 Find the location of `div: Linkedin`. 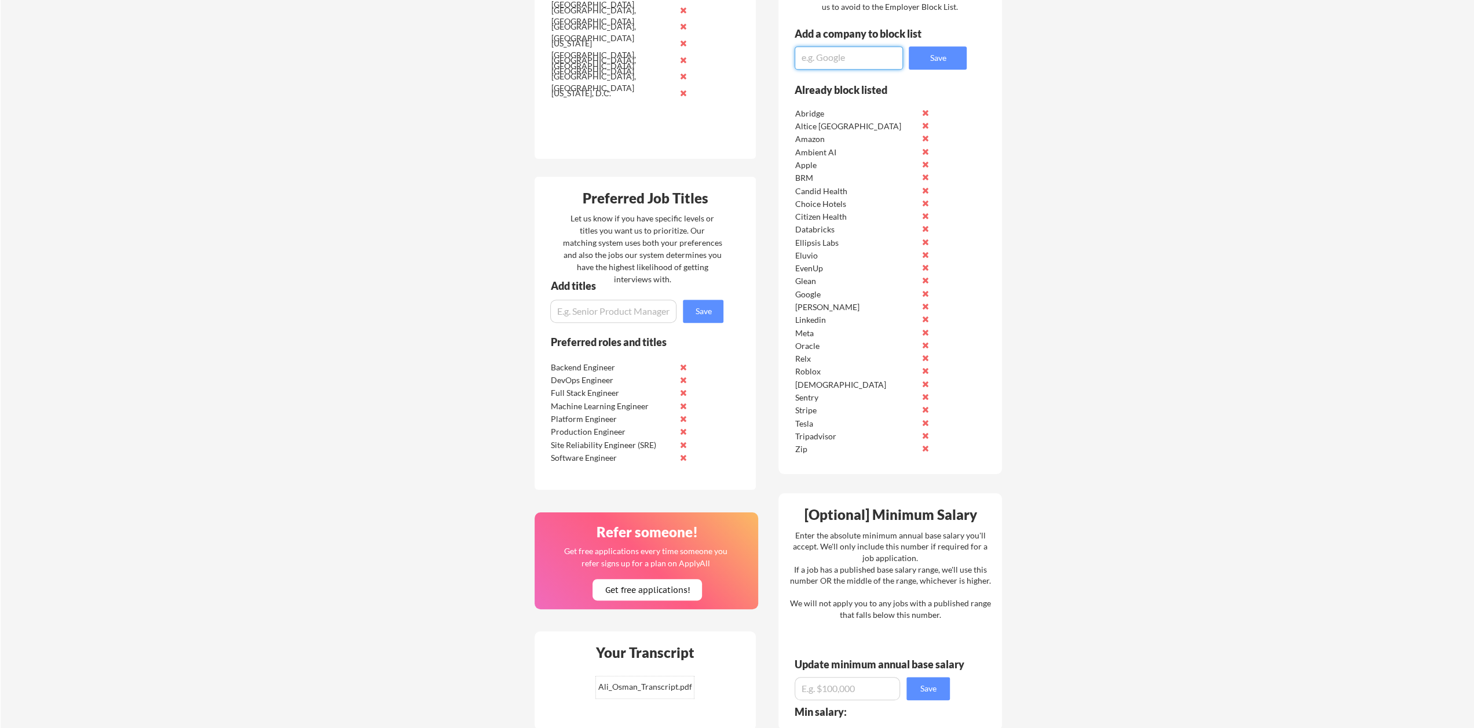

div: Linkedin is located at coordinates (856, 320).